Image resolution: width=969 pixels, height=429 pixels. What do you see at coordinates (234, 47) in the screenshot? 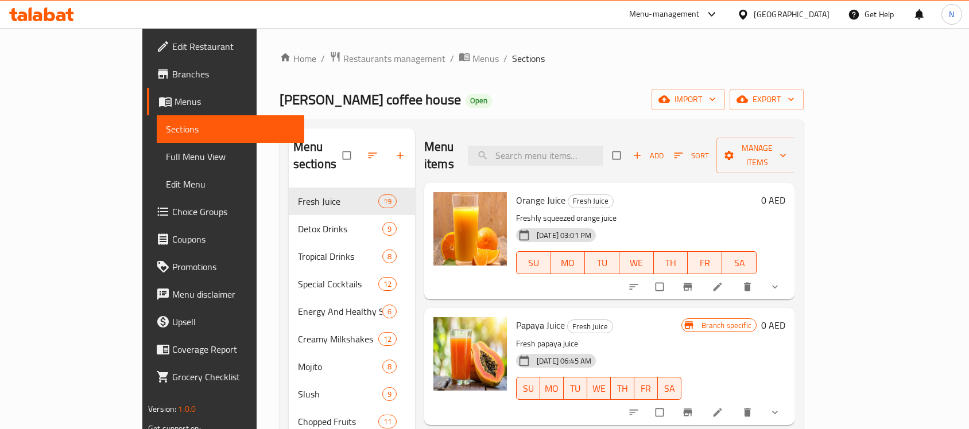
I see `span: Edit Restaurant` at bounding box center [234, 47].